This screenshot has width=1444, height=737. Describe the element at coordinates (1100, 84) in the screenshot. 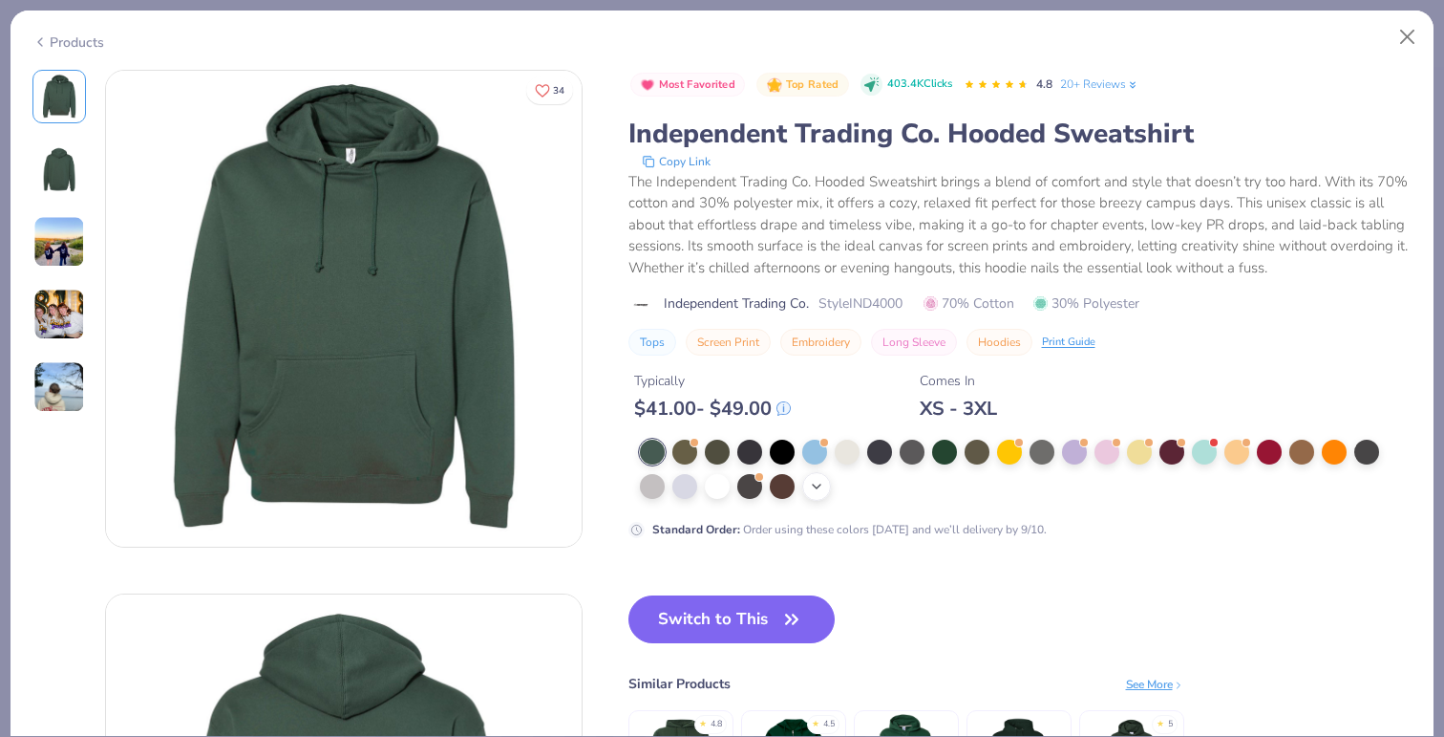

I see `a: 20+ Reviews` at that location.